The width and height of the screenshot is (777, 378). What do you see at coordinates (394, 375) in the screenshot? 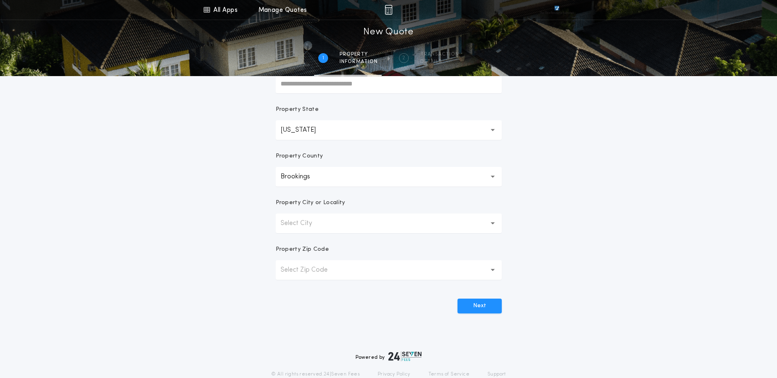
I see `a: Privacy Policy` at bounding box center [394, 375].